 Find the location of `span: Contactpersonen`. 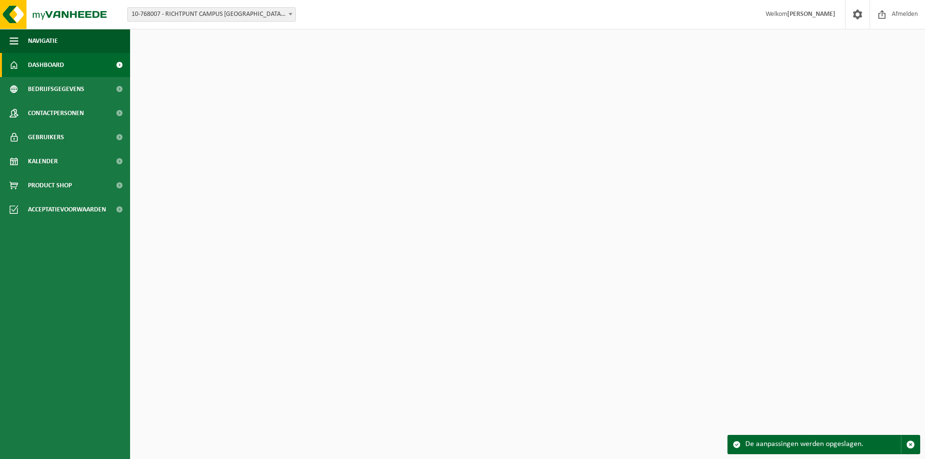

span: Contactpersonen is located at coordinates (56, 113).